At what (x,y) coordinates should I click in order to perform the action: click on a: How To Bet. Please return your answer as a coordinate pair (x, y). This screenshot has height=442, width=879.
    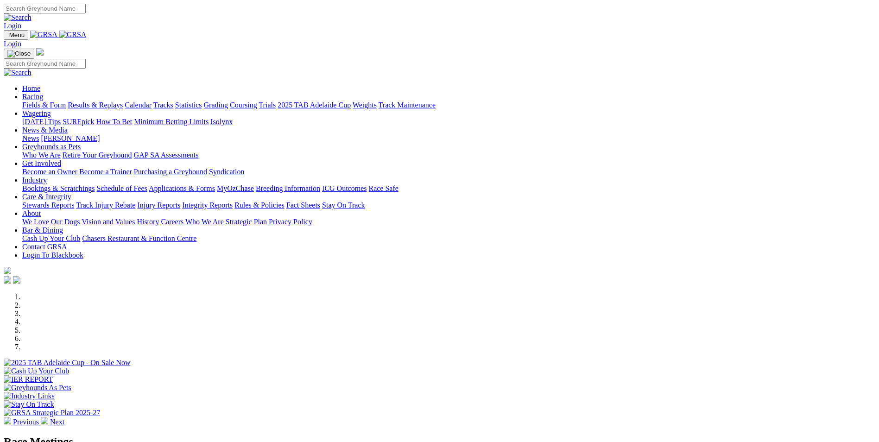
    Looking at the image, I should click on (114, 121).